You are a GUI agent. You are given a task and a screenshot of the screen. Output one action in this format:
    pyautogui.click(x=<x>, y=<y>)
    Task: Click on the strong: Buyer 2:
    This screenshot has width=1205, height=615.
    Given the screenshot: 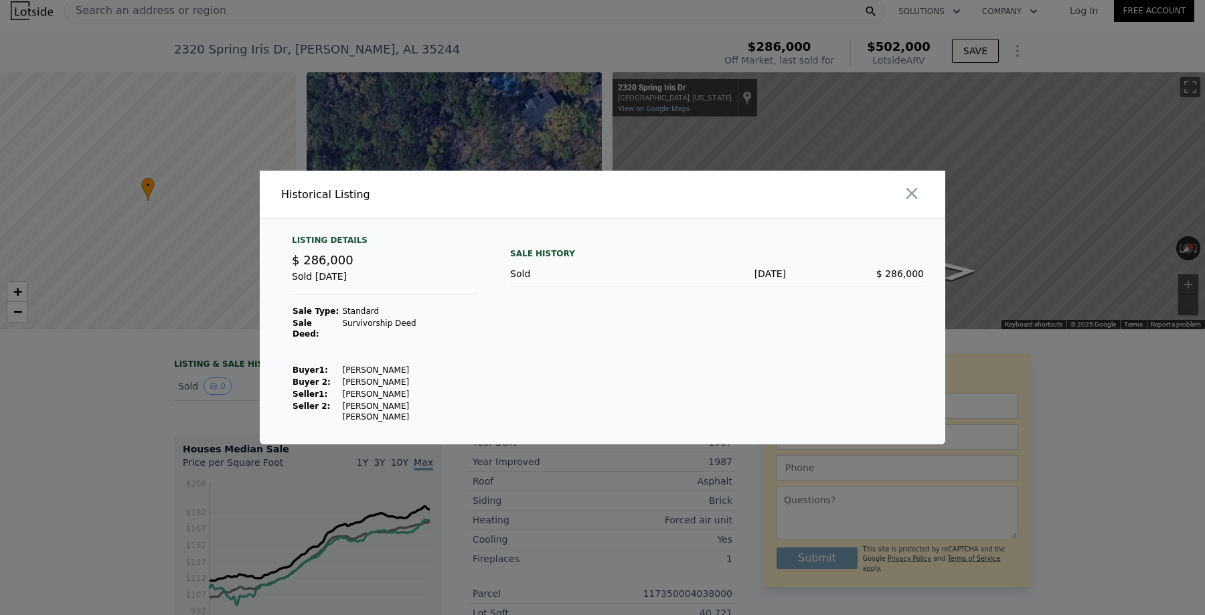 What is the action you would take?
    pyautogui.click(x=311, y=382)
    